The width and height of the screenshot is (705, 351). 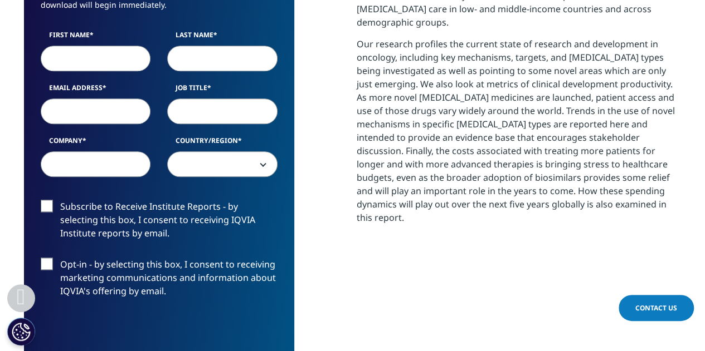 I want to click on label: Job Title, so click(x=222, y=91).